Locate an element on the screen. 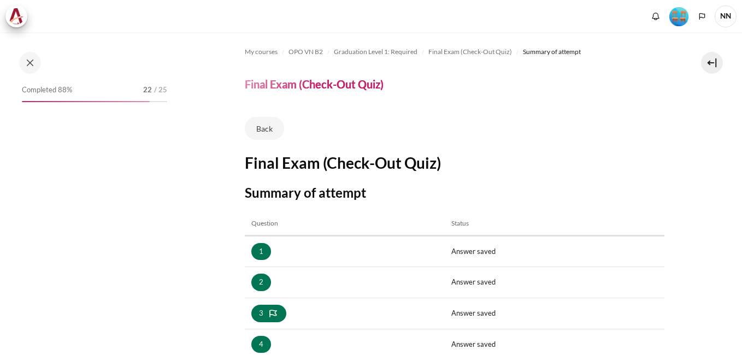 This screenshot has width=742, height=355. span: Summary of attempt is located at coordinates (552, 52).